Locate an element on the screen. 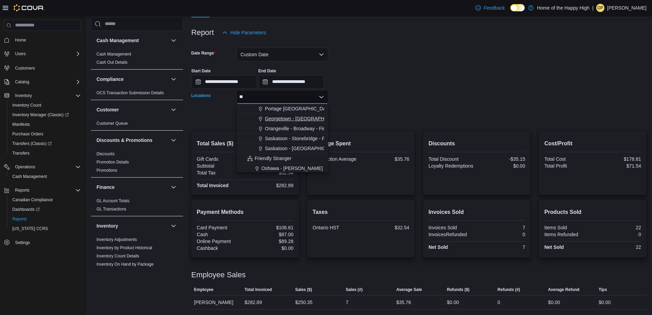 The height and width of the screenshot is (315, 652). span: Purchase Orders is located at coordinates (45, 134).